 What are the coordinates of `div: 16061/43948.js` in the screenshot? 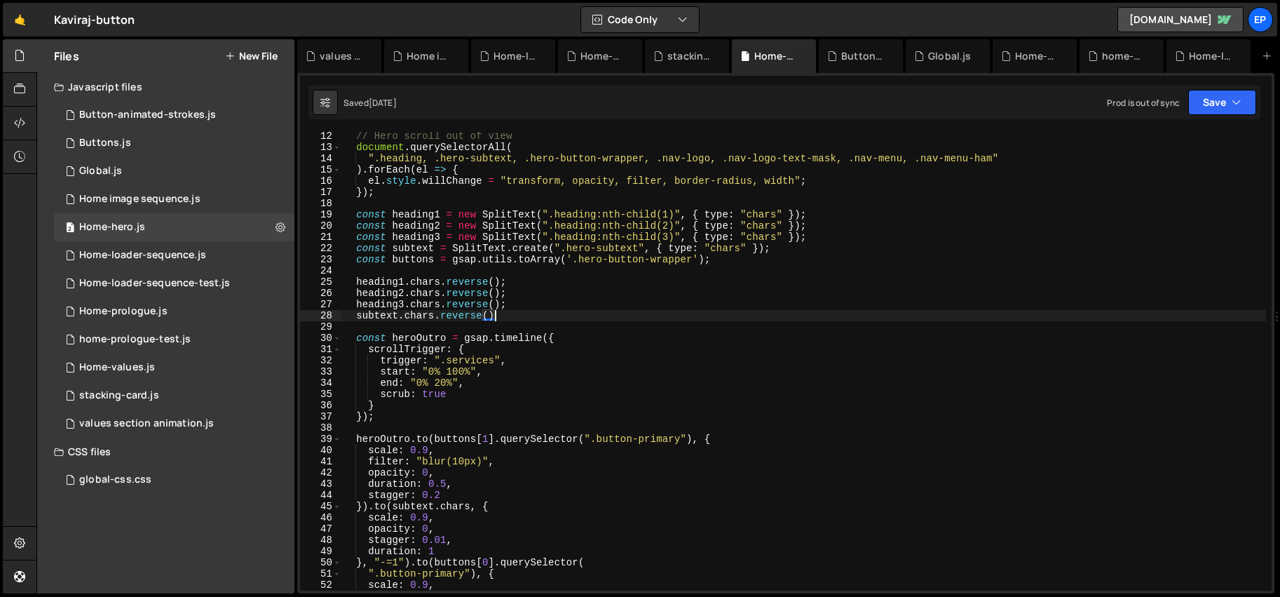 It's located at (174, 227).